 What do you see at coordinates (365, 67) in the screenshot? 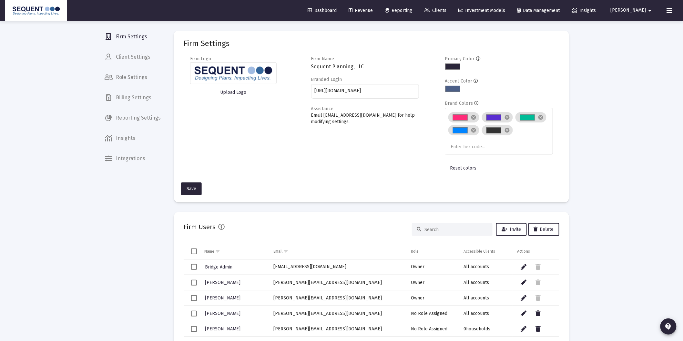
I see `h3: Sequent Planning, LLC` at bounding box center [365, 67].